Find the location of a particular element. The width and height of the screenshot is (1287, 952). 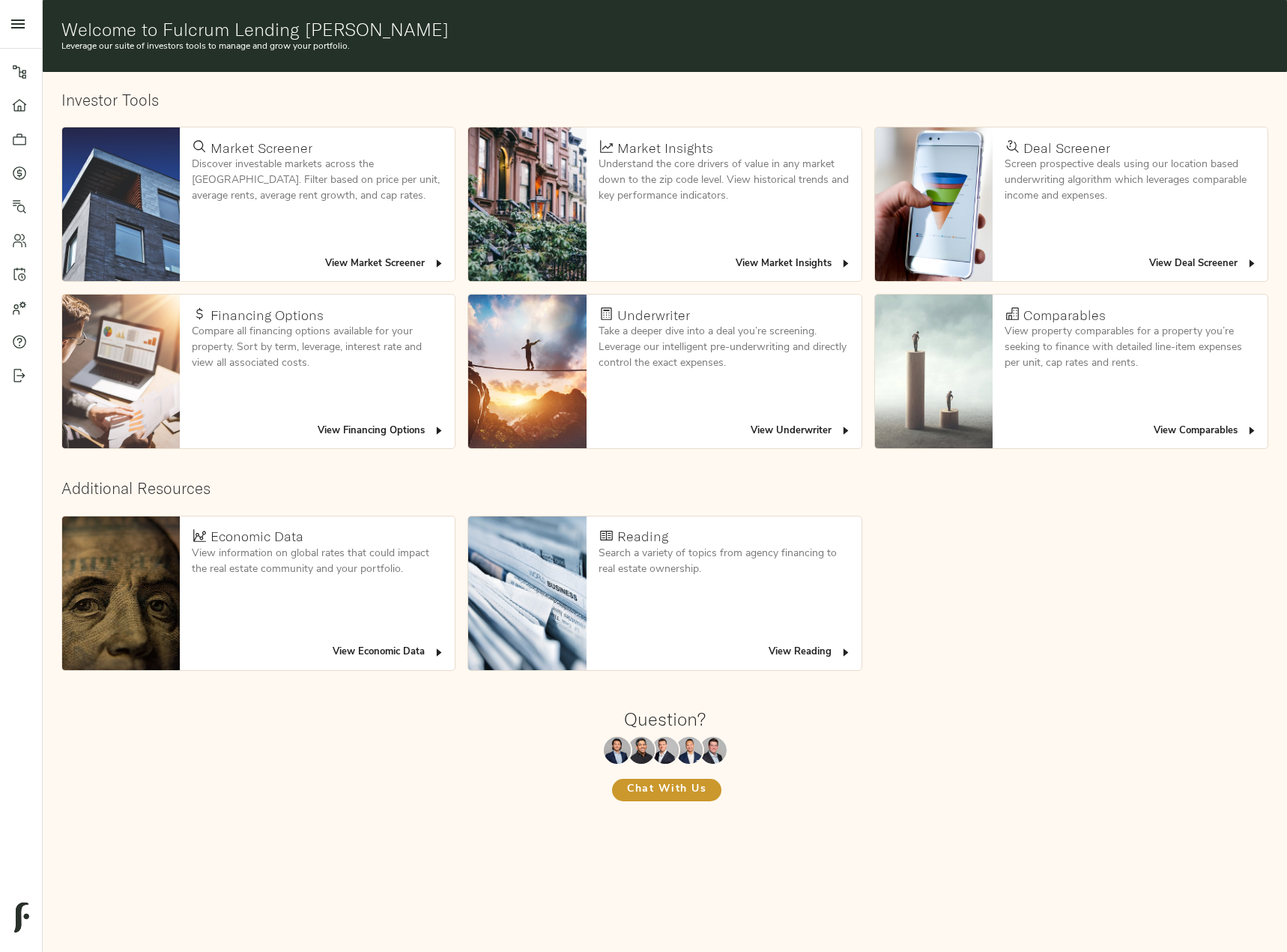

p: Compare all financing options available for your property. Sort by term, leverage, interest rate ... is located at coordinates (317, 347).